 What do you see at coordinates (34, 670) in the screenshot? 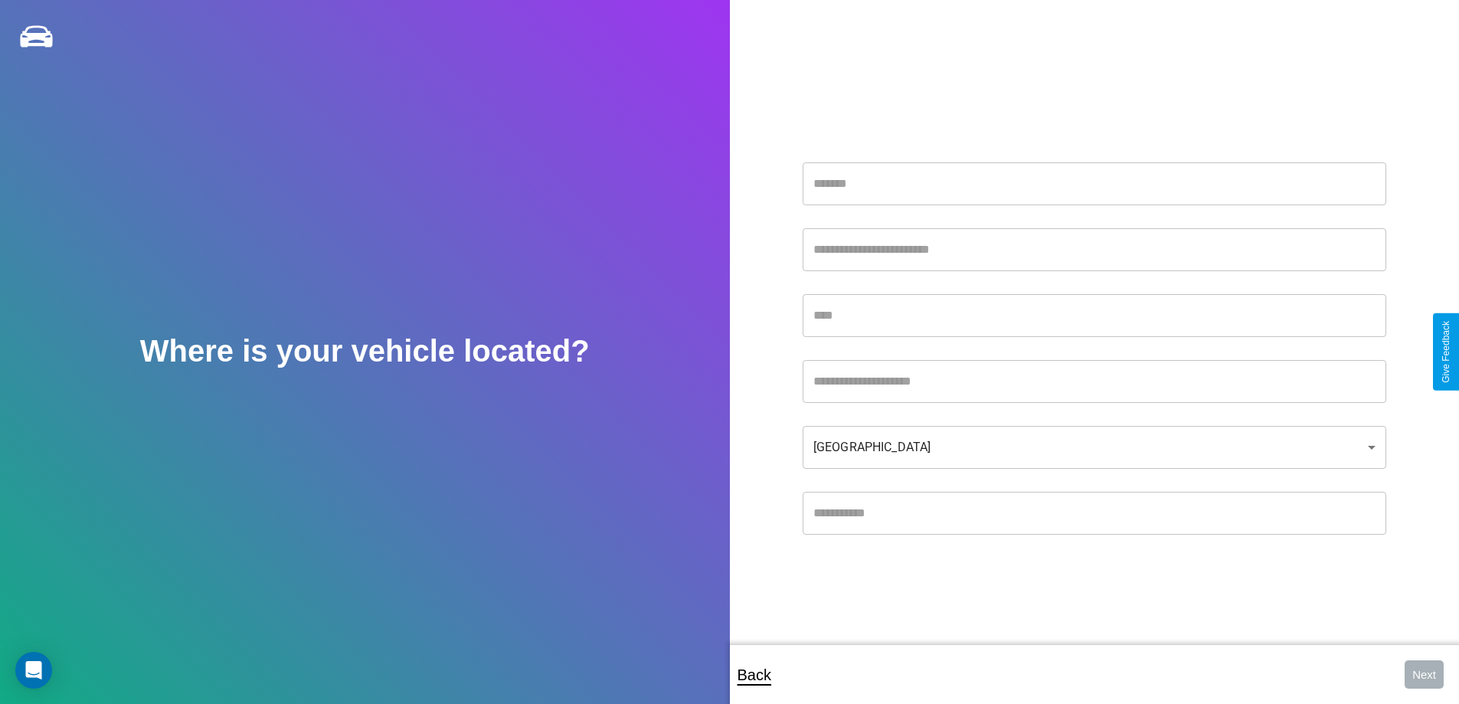
I see `div: Open Intercom Messenger` at bounding box center [34, 670].